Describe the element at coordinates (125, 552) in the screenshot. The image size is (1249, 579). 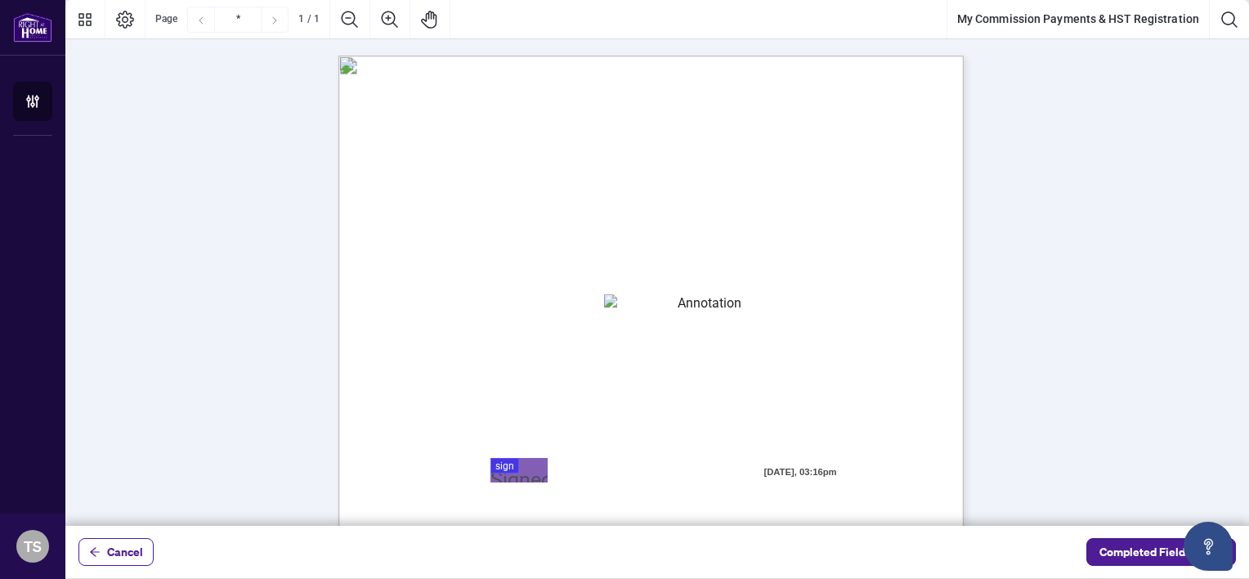
I see `span: Cancel` at that location.